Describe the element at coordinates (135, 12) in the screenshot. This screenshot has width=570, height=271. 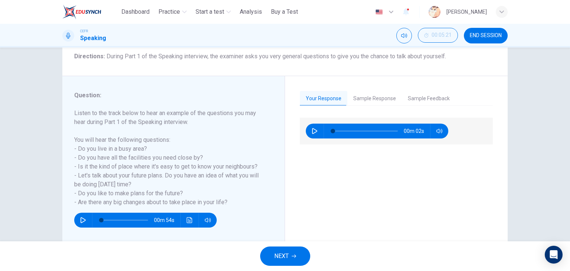
I see `span: Dashboard` at that location.